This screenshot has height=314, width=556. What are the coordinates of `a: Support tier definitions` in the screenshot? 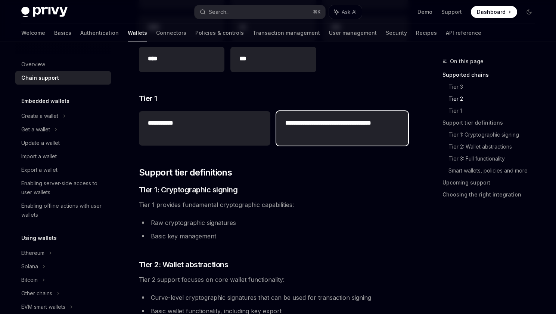 It's located at (492, 123).